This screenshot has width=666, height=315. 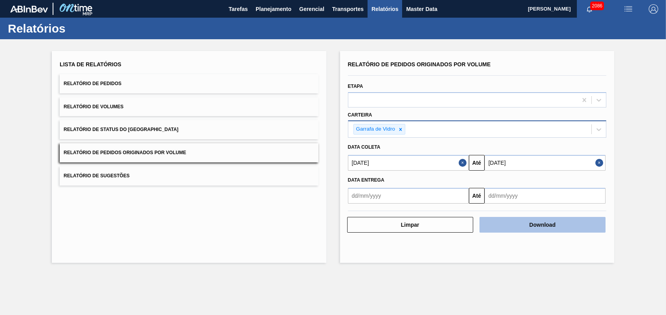 I want to click on span: Relatório de Sugestões, so click(x=97, y=176).